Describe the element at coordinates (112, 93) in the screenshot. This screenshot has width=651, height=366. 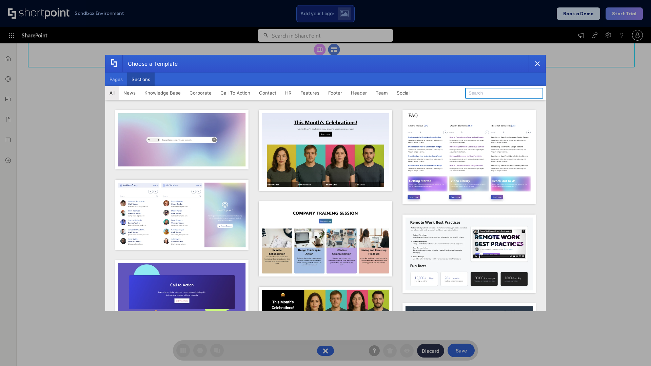
I see `button: All` at that location.